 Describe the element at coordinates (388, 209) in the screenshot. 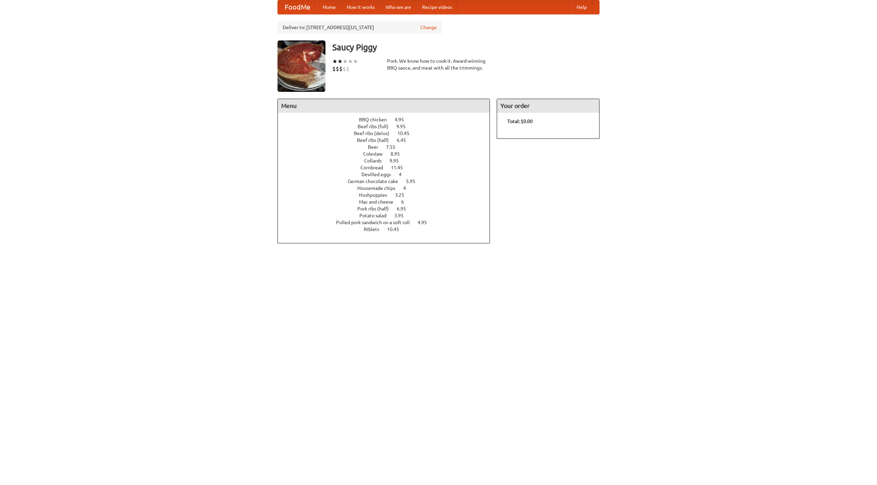

I see `a: Pork ribs (half) 6.95` at that location.